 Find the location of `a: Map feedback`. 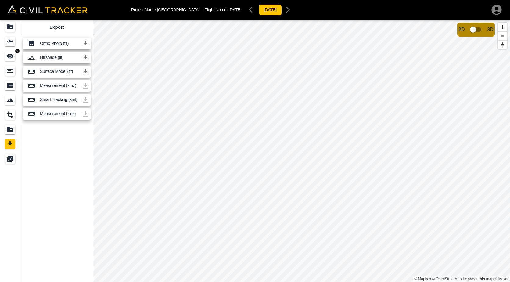

a: Map feedback is located at coordinates (478, 279).